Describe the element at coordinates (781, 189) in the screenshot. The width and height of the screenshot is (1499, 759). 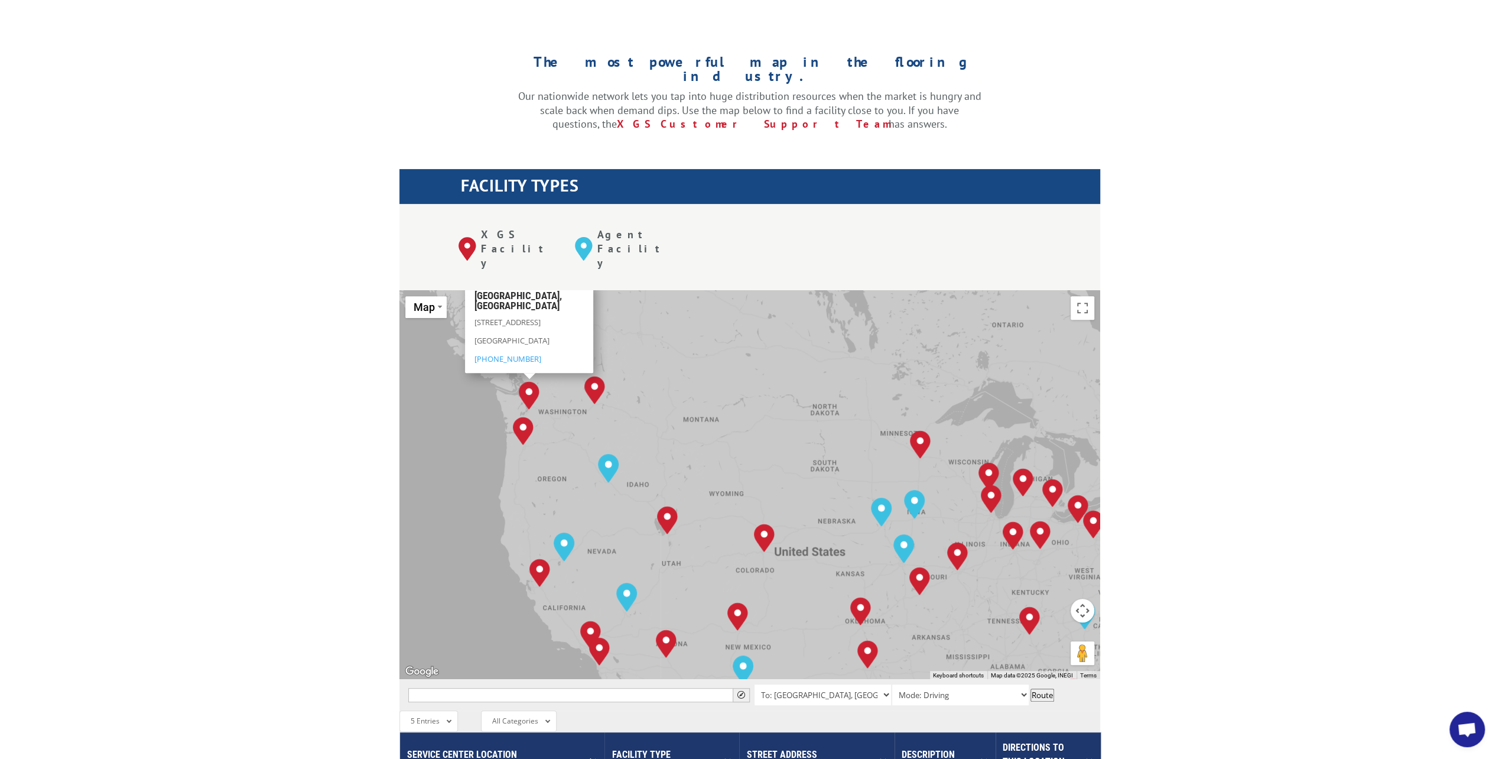
I see `h1: FACILITY TYPES` at that location.